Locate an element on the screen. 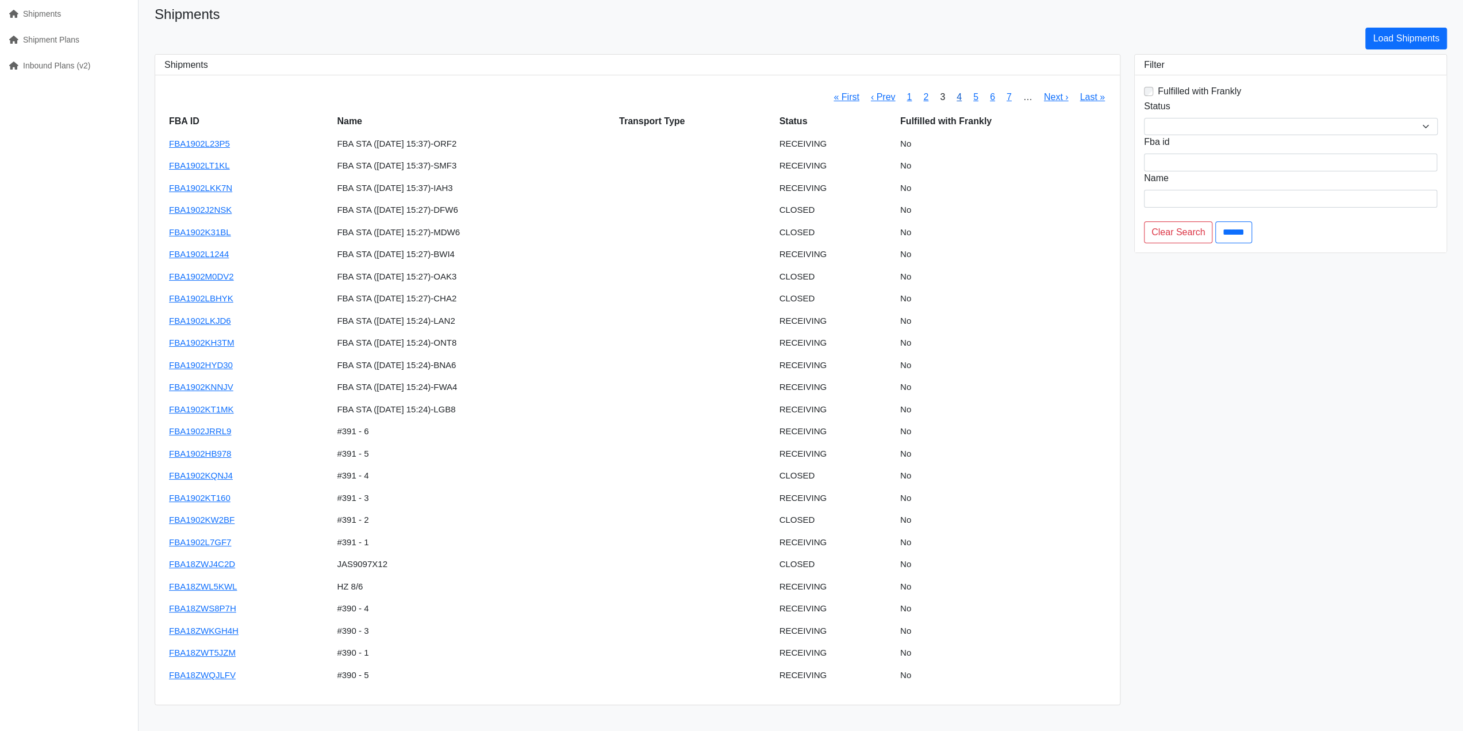  span: 3 is located at coordinates (942, 97).